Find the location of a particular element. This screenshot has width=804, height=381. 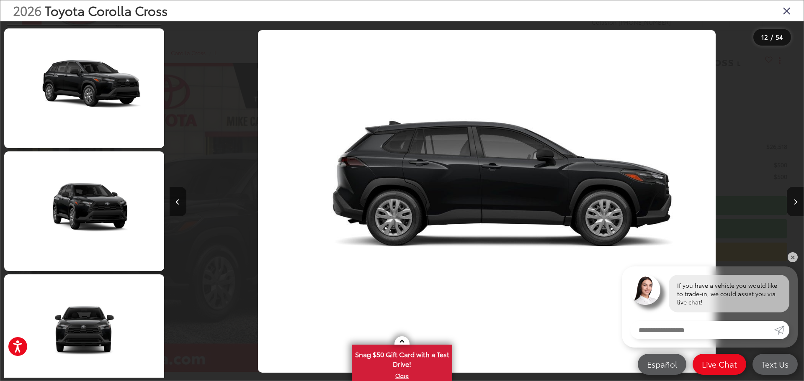

img: Agent profile photo is located at coordinates (645, 290).